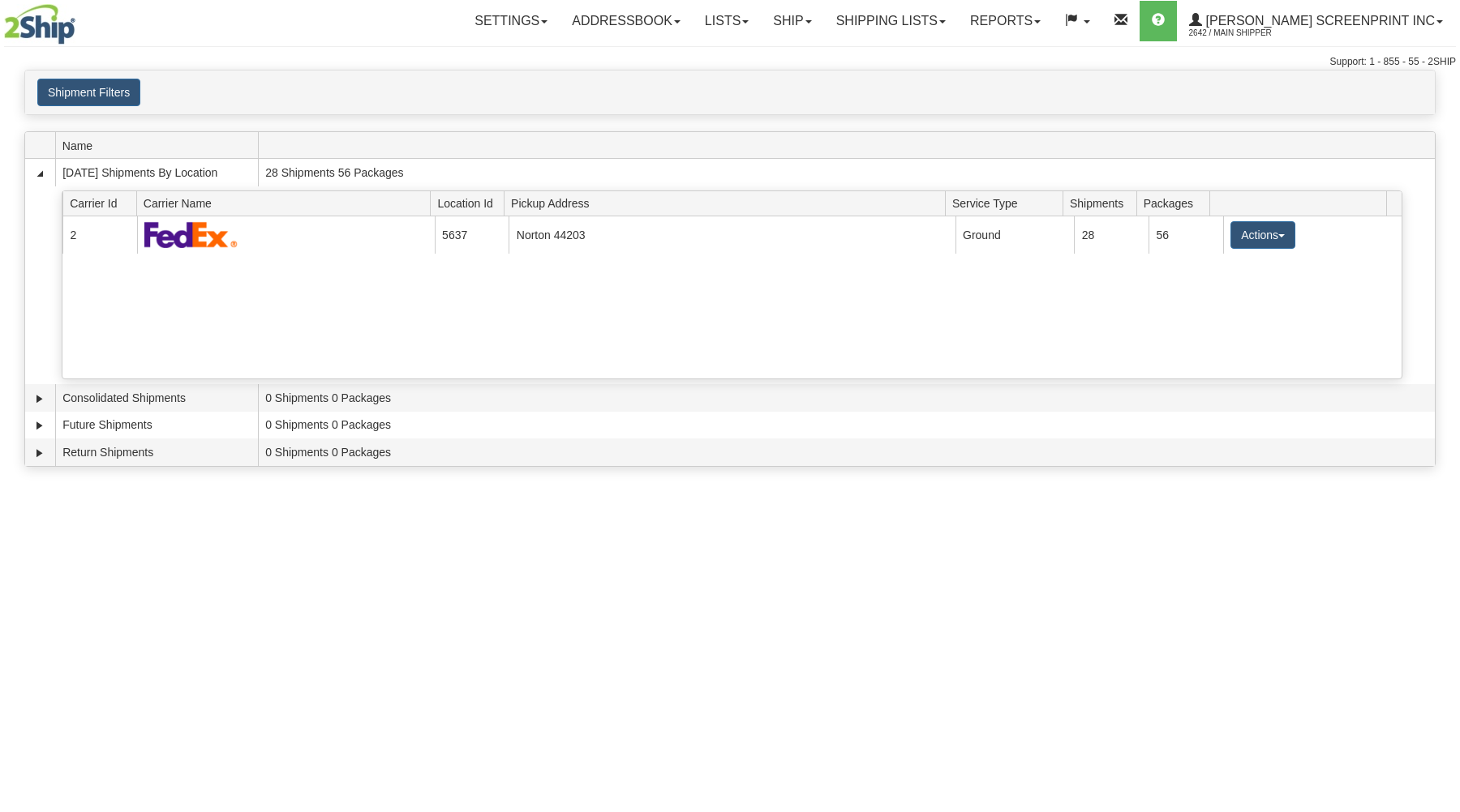 The width and height of the screenshot is (1460, 812). I want to click on span: Pickup Address, so click(727, 202).